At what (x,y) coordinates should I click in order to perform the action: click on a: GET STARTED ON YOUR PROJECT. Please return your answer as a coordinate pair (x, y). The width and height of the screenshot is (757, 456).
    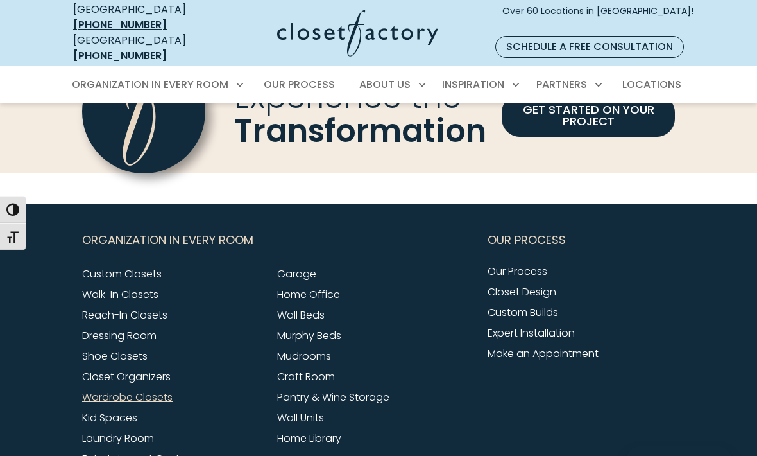
    Looking at the image, I should click on (588, 116).